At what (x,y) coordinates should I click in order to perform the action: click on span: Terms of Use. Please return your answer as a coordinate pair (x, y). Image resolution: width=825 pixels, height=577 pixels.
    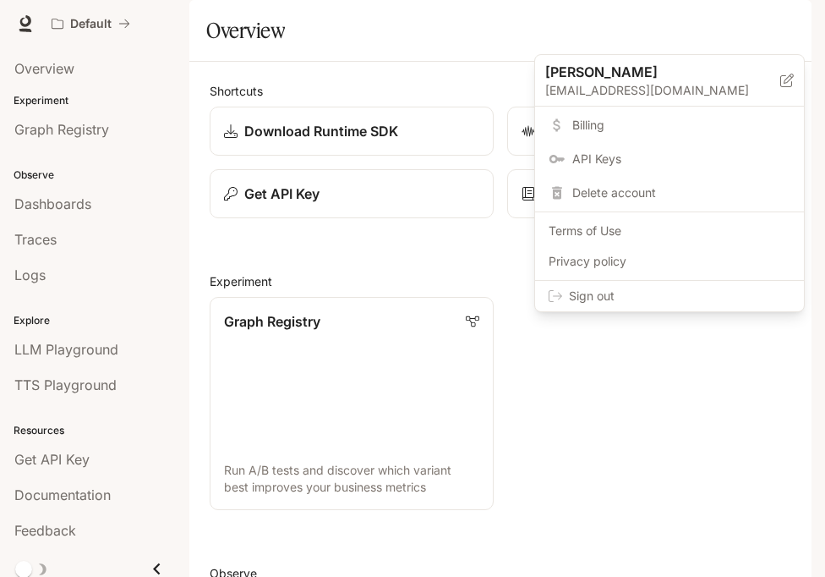
    Looking at the image, I should click on (670, 231).